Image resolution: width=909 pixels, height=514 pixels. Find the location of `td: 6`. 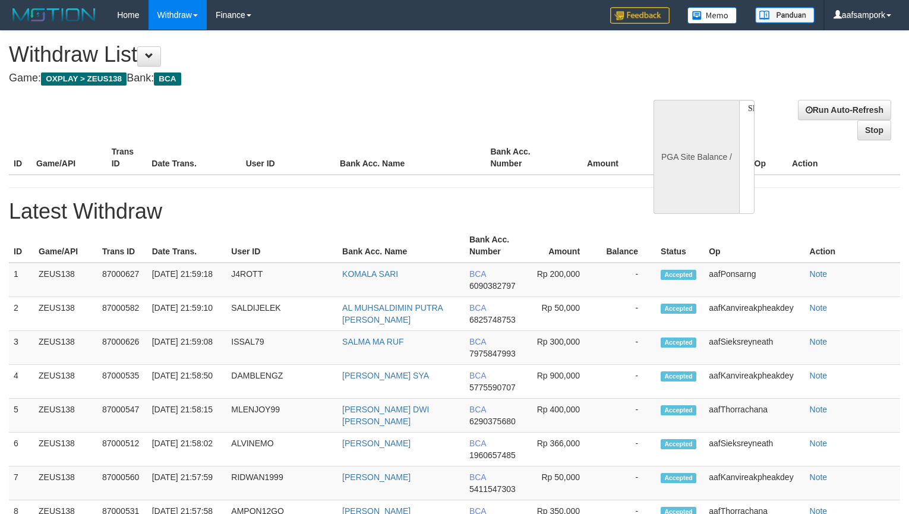

td: 6 is located at coordinates (21, 449).